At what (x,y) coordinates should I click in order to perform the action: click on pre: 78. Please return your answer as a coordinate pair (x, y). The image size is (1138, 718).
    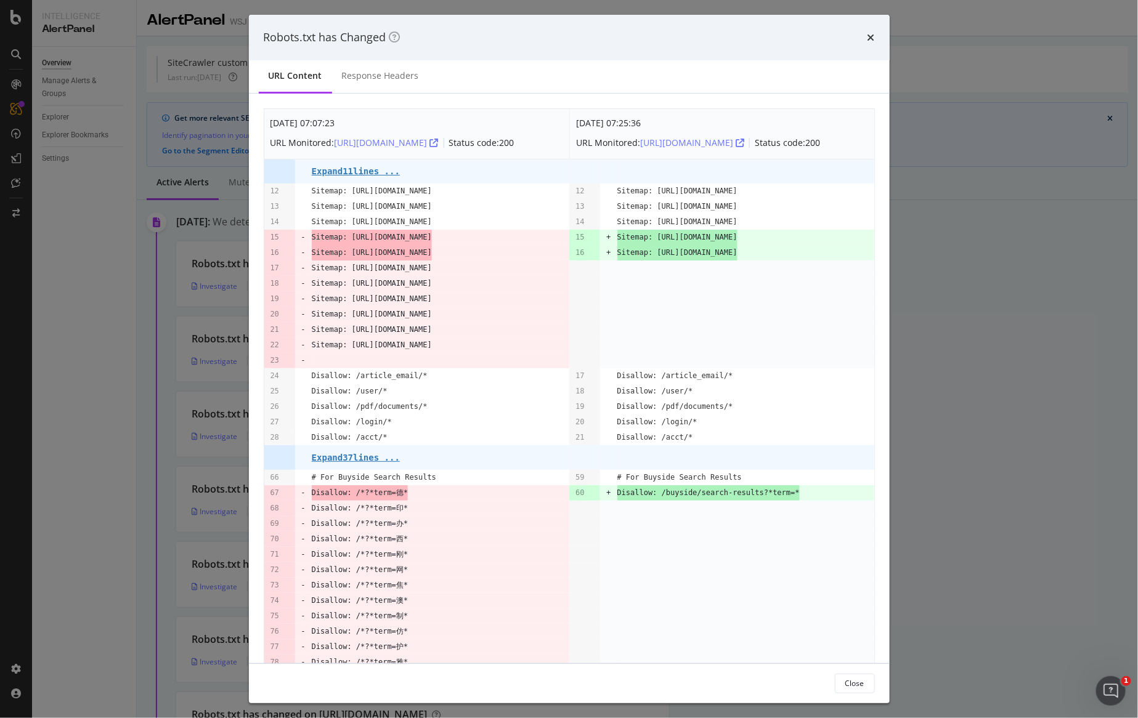
    Looking at the image, I should click on (275, 662).